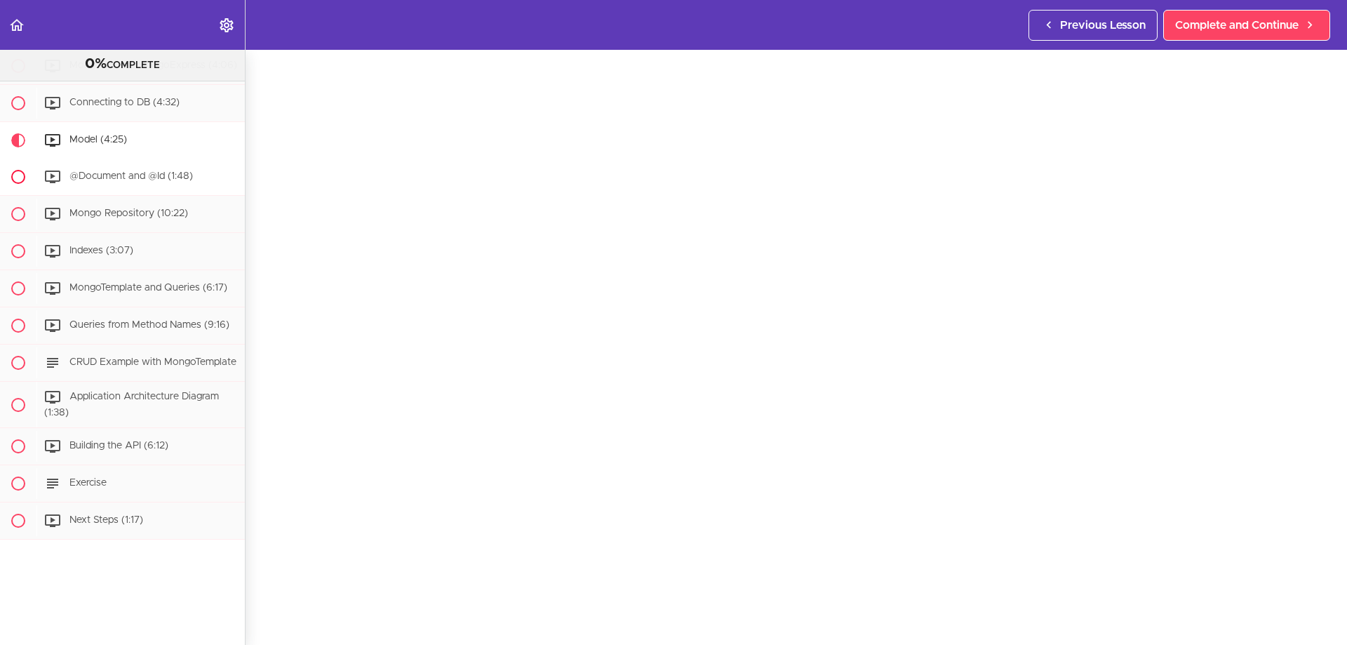 The image size is (1347, 645). I want to click on a: Previous Lesson, so click(1093, 25).